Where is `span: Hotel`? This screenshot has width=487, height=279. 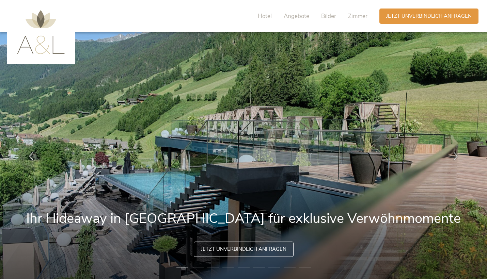
span: Hotel is located at coordinates (265, 16).